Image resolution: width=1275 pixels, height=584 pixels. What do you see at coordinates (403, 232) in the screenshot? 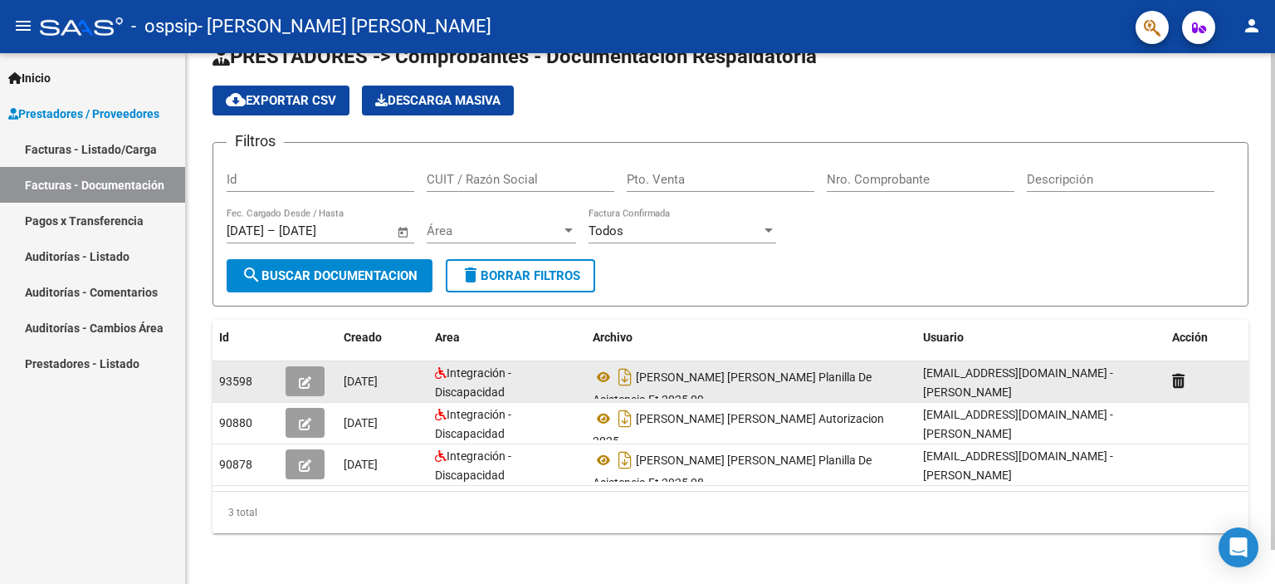
I see `button: Open calendar` at bounding box center [403, 232].